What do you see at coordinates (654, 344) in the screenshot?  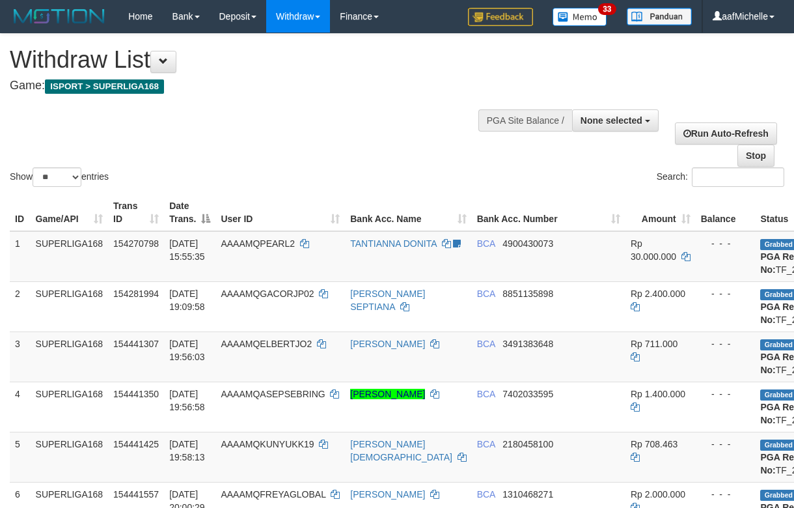 I see `span: Rp 711.000` at bounding box center [654, 344].